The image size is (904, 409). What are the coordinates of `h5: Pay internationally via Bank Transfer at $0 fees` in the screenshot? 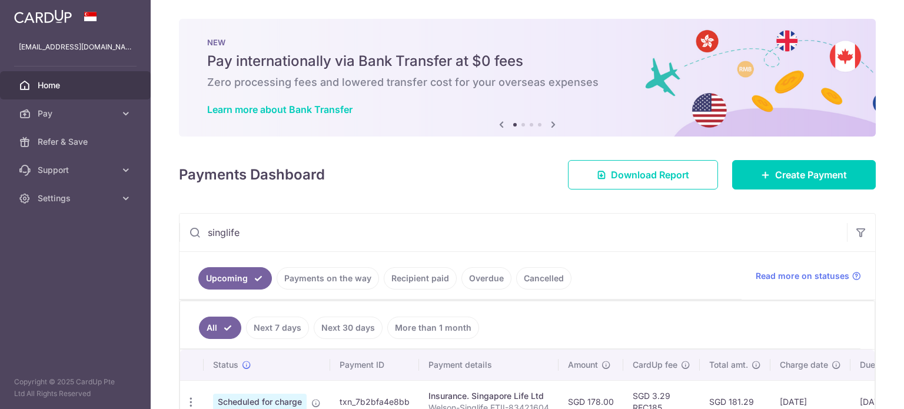 It's located at (527, 61).